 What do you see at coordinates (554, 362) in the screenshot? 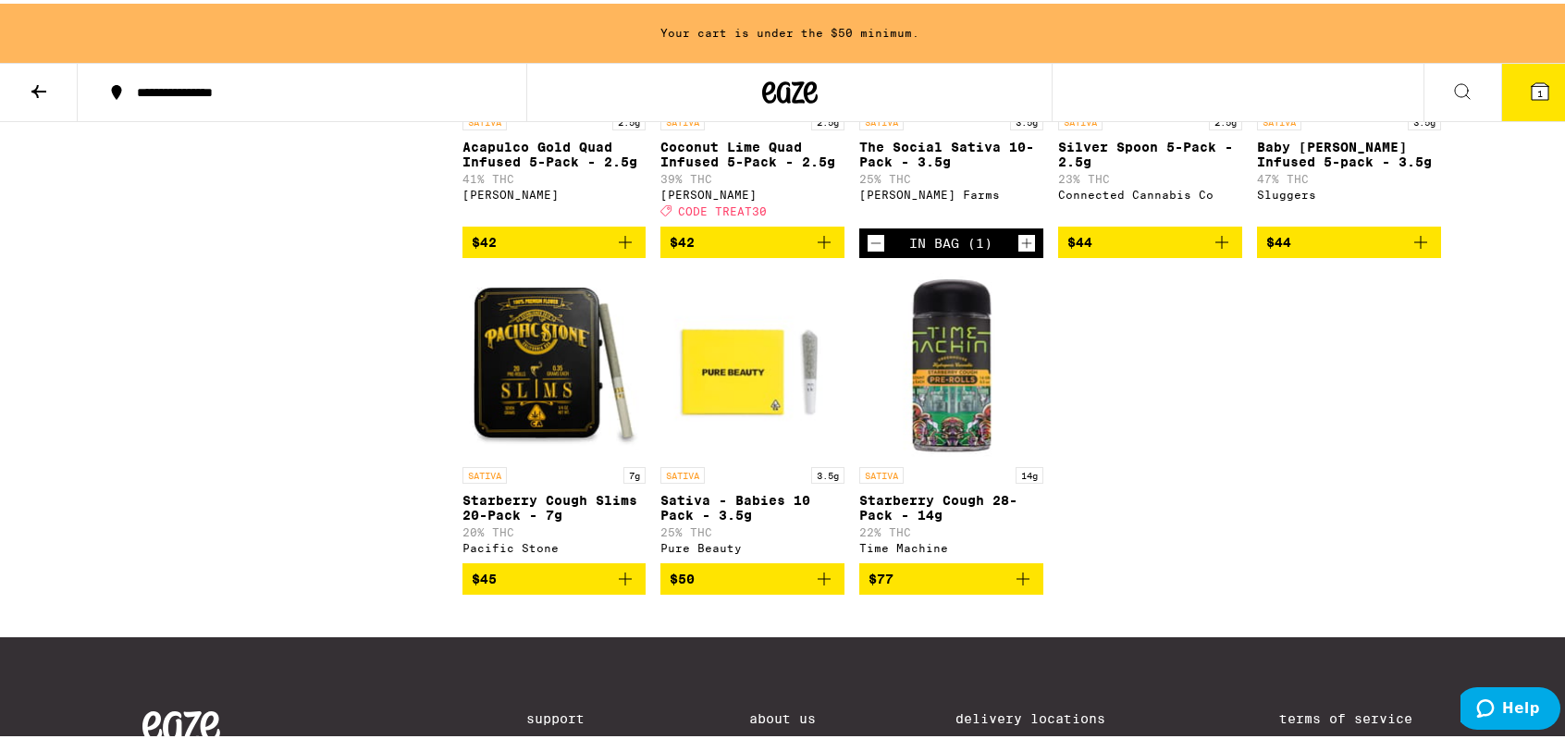
I see `img: Pacific Stone - Starberry Cough Slims 20-Pack - 7g` at bounding box center [554, 362].